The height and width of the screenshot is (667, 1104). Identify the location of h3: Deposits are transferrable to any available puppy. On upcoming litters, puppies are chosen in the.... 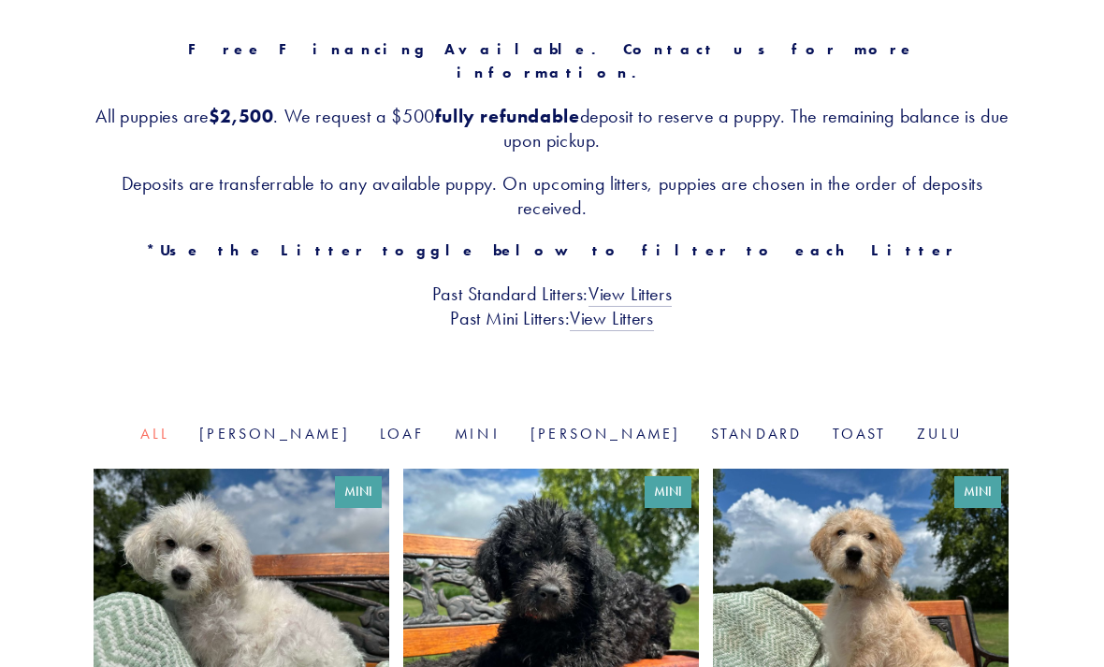
(552, 196).